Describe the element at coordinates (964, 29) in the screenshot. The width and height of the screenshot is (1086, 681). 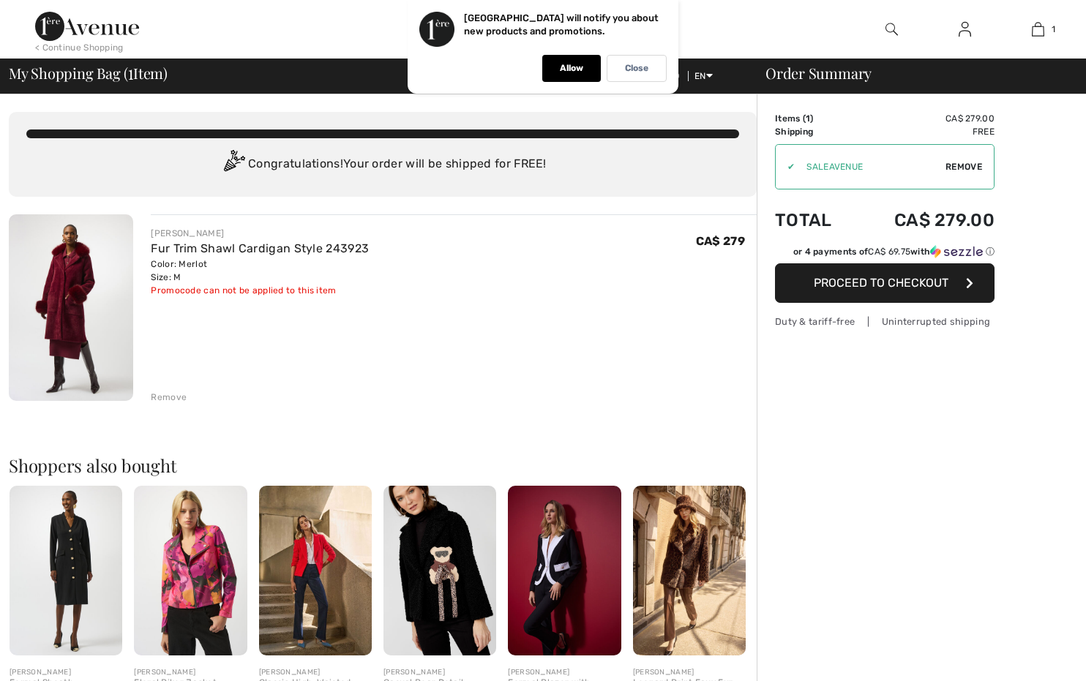
I see `img: My Info` at that location.